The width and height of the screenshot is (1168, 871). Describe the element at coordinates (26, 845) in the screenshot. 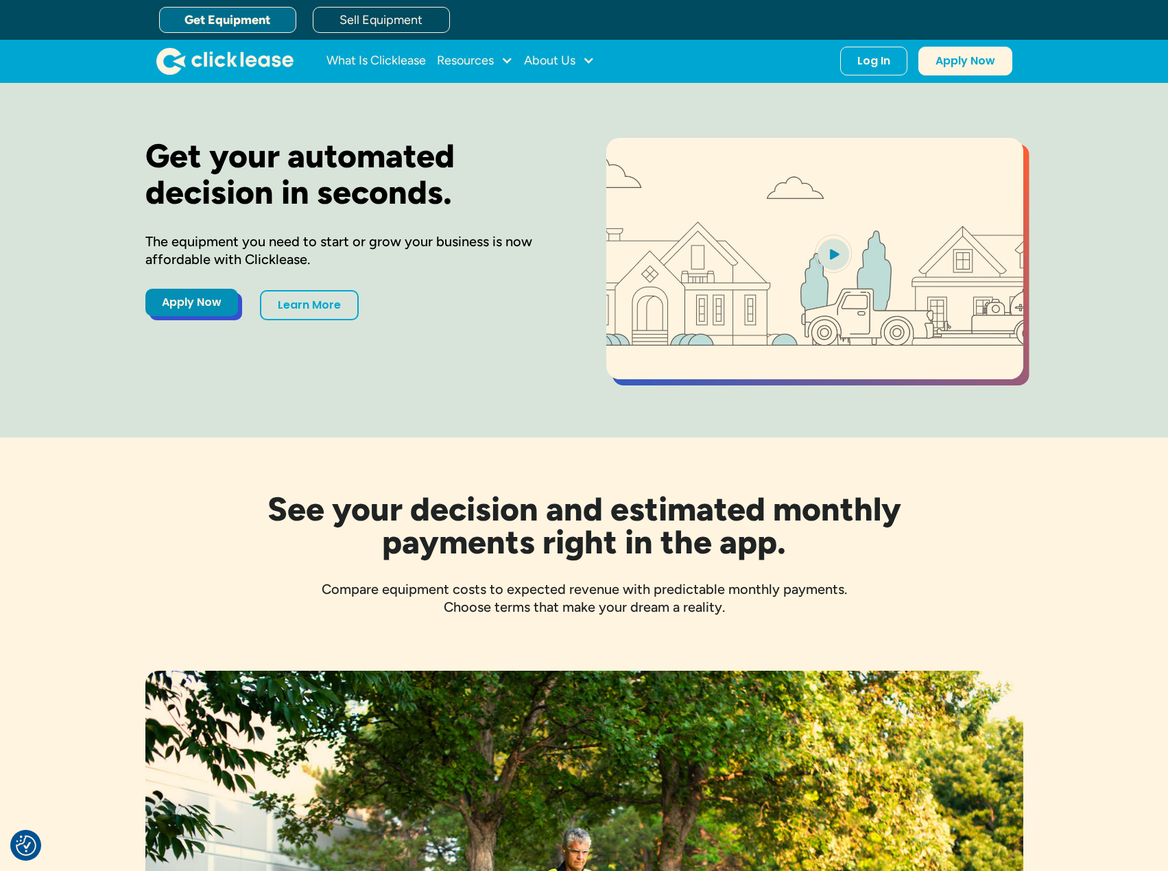

I see `img: Revisit consent button` at that location.